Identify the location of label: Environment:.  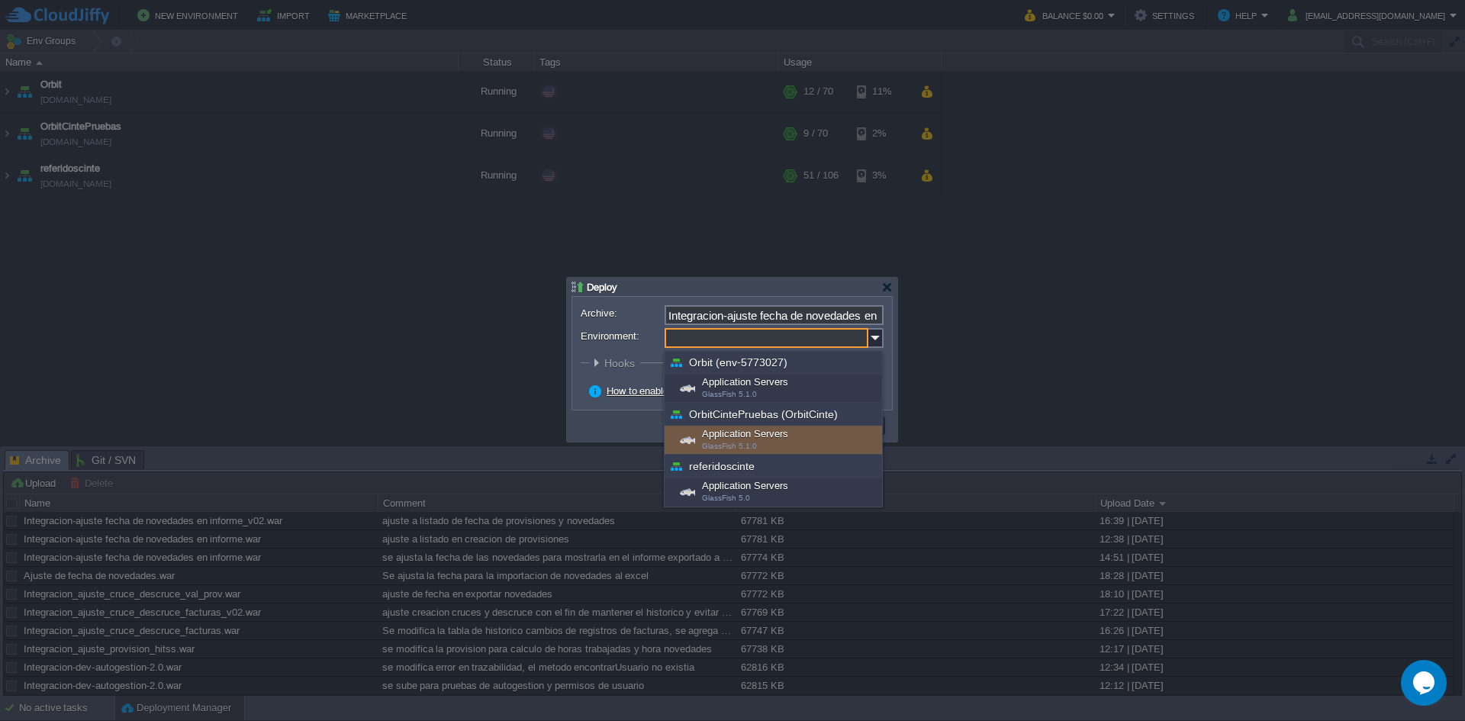
(622, 336).